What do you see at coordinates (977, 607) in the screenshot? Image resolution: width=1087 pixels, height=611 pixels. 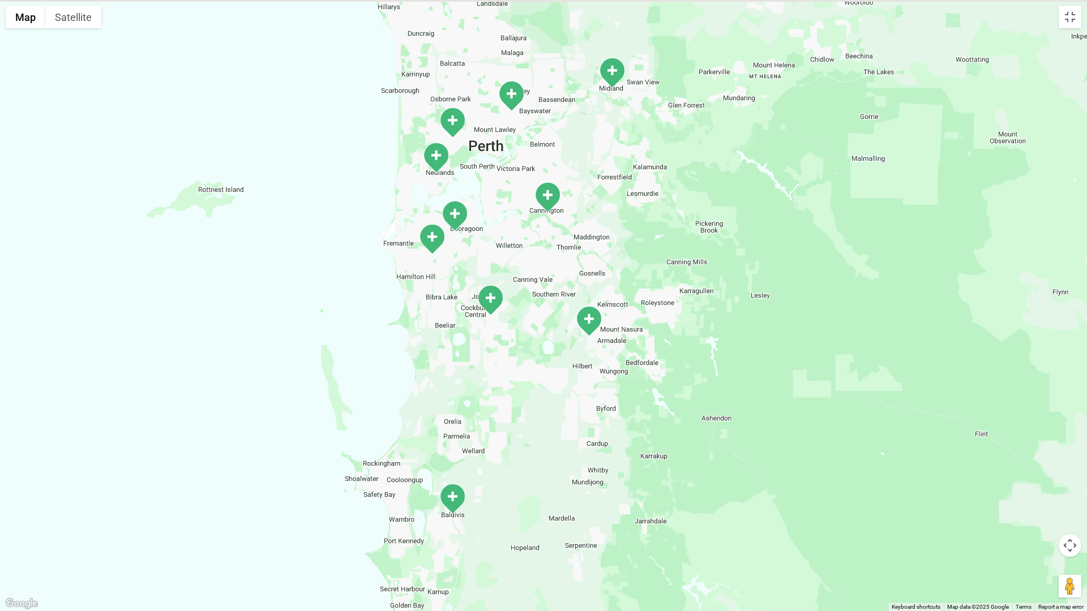 I see `span: Map data ©2025 Google` at bounding box center [977, 607].